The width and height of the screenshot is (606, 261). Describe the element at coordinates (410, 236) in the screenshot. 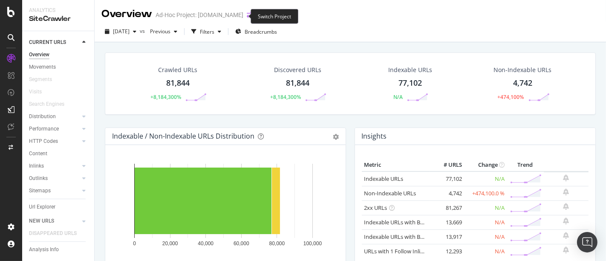

I see `a: Indexable URLs with Bad Description` at that location.